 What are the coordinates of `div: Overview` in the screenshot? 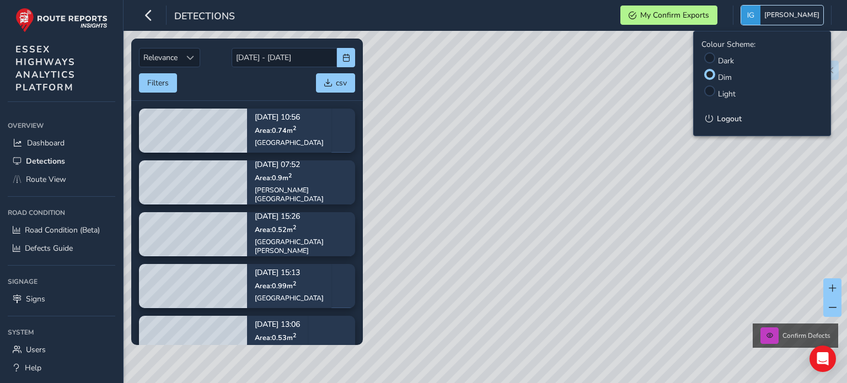 It's located at (61, 126).